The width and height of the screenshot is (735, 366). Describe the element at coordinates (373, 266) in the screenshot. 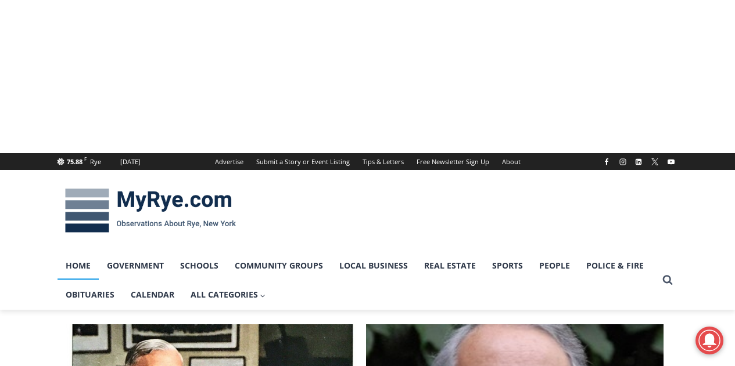

I see `a: Local Business` at that location.